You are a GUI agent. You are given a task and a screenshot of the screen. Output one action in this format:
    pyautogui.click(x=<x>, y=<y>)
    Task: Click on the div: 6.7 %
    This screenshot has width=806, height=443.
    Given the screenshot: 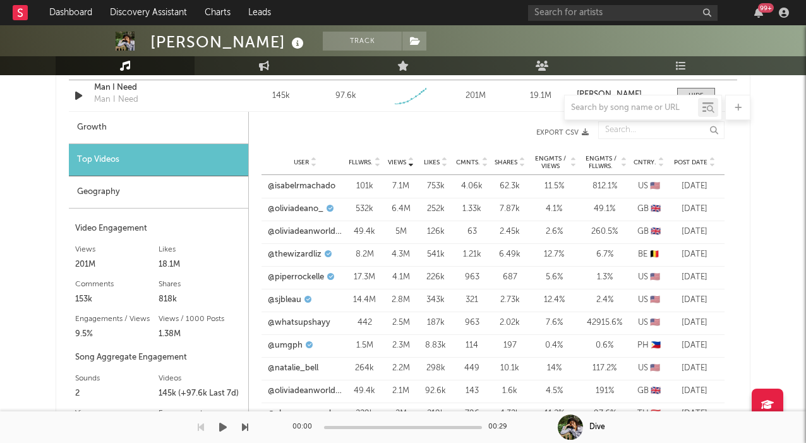 What is the action you would take?
    pyautogui.click(x=604, y=254)
    